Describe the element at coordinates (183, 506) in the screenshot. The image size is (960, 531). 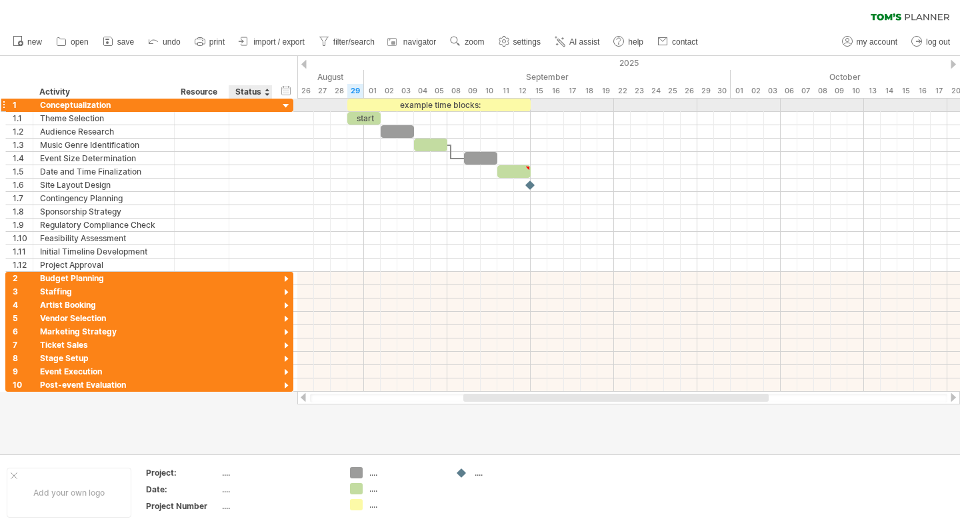
I see `div: Project Number` at that location.